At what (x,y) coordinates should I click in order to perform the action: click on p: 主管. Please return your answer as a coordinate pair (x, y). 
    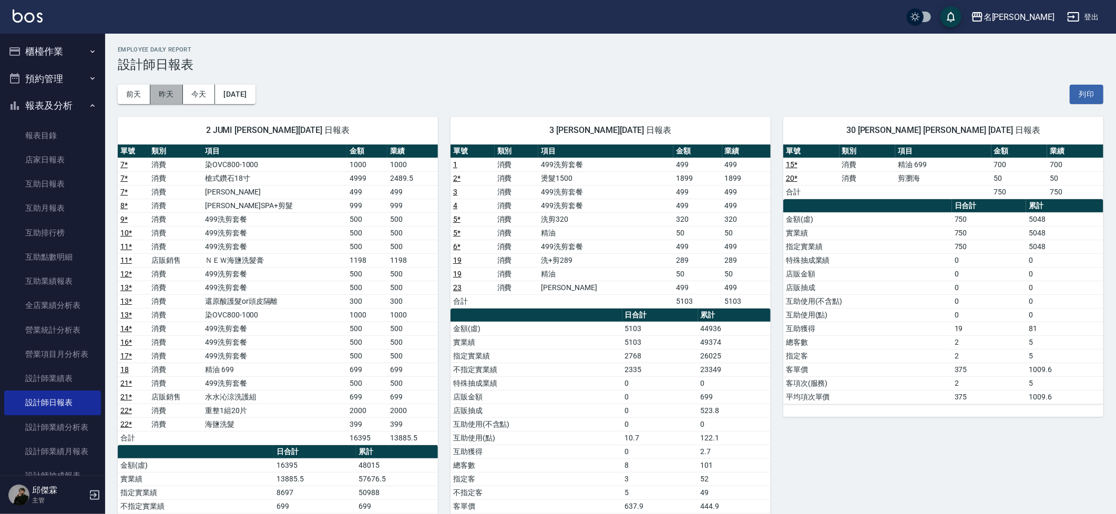
    Looking at the image, I should click on (59, 501).